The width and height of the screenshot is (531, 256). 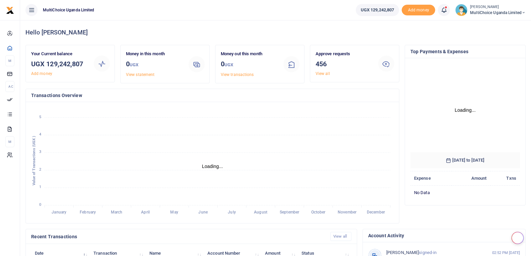 What do you see at coordinates (140, 75) in the screenshot?
I see `a: View statement` at bounding box center [140, 75].